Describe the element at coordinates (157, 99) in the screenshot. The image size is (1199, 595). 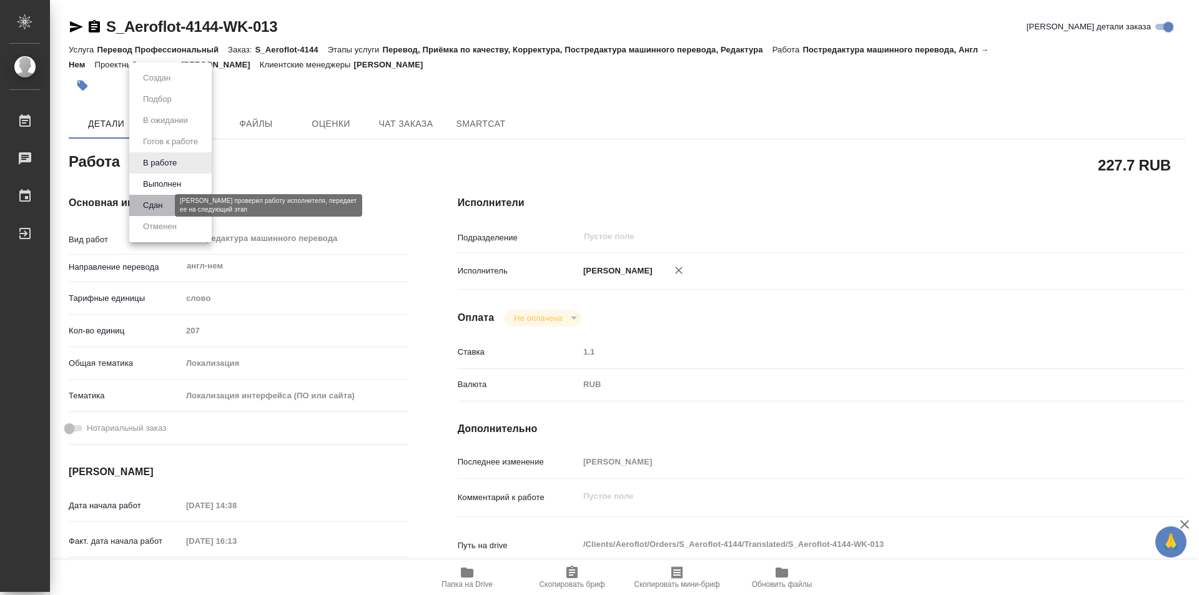
I see `button: Подбор` at that location.